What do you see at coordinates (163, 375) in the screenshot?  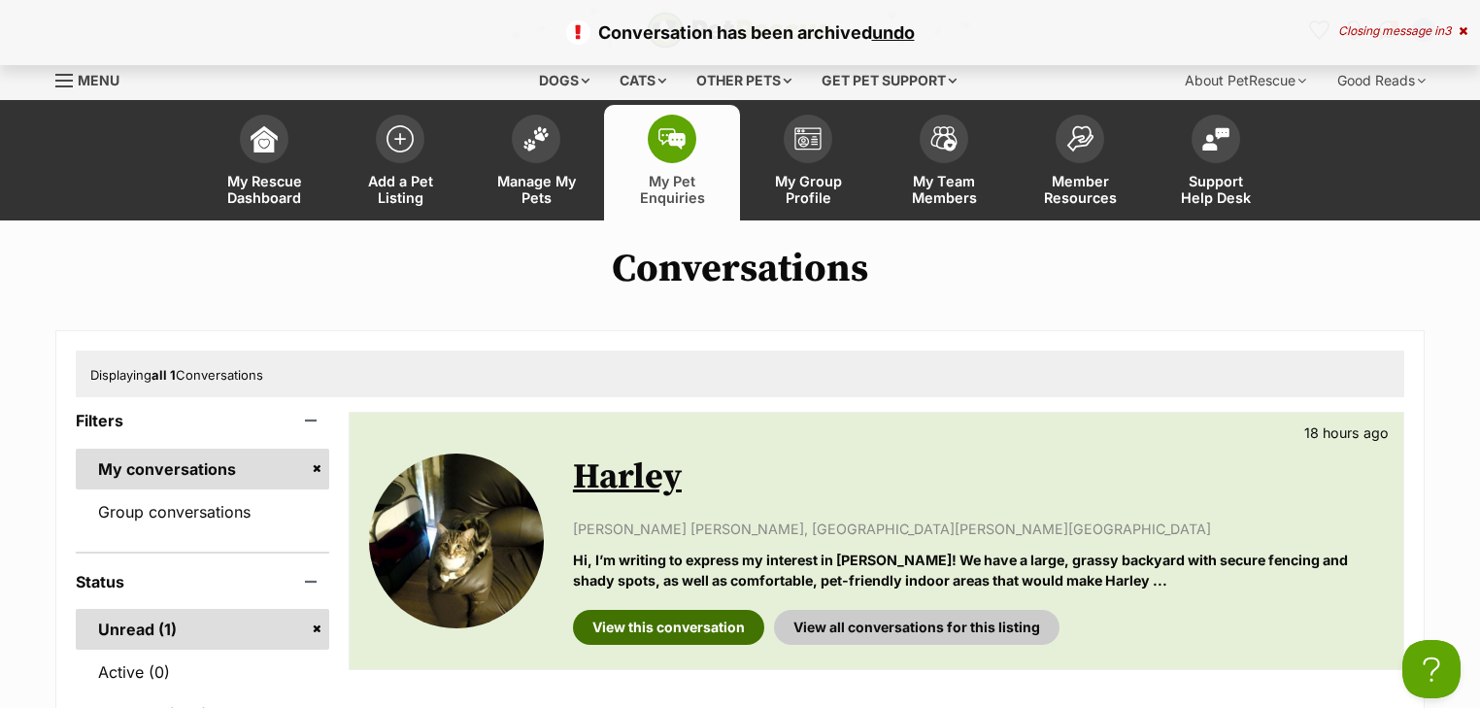 I see `strong: all 1` at bounding box center [163, 375].